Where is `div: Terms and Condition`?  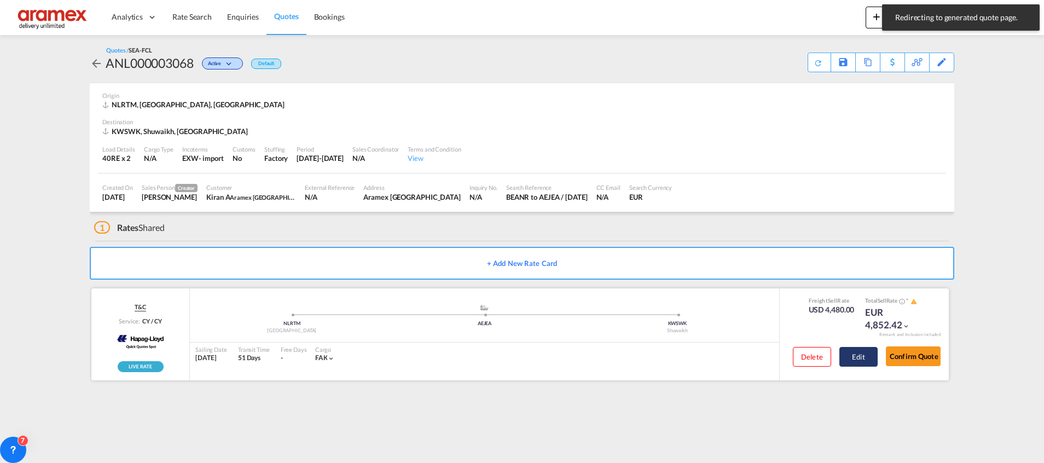
div: Terms and Condition is located at coordinates (434, 149).